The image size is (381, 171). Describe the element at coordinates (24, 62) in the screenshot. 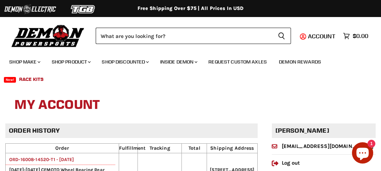

I see `a: Shop Make` at that location.